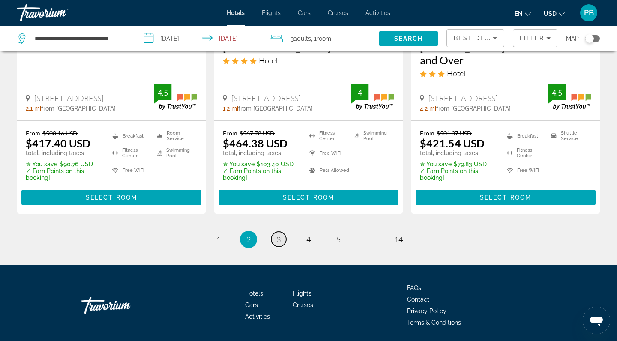 Image resolution: width=617 pixels, height=341 pixels. What do you see at coordinates (414, 288) in the screenshot?
I see `a: FAQs` at bounding box center [414, 288].